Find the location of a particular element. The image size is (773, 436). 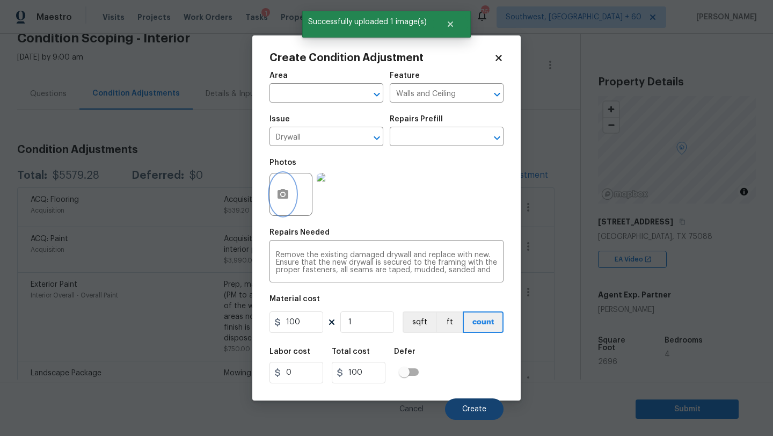

h5: Repairs Prefill is located at coordinates (416, 119).